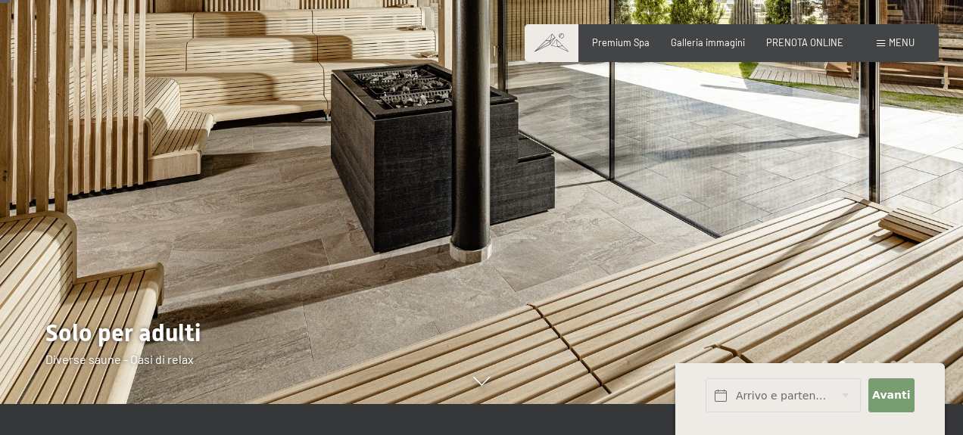  What do you see at coordinates (894, 364) in the screenshot?
I see `div: Carousel Page 7` at bounding box center [894, 364].